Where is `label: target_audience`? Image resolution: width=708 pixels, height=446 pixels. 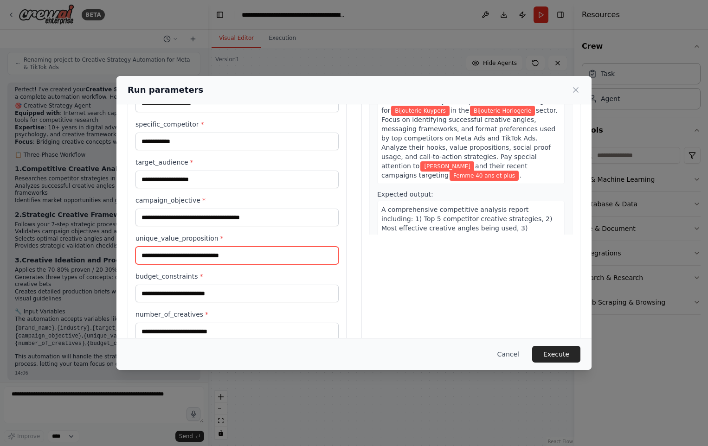 label: target_audience is located at coordinates (237, 162).